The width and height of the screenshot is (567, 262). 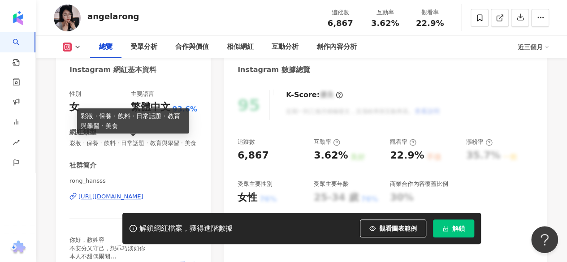 What do you see at coordinates (385, 23) in the screenshot?
I see `span: 3.62%` at bounding box center [385, 23].